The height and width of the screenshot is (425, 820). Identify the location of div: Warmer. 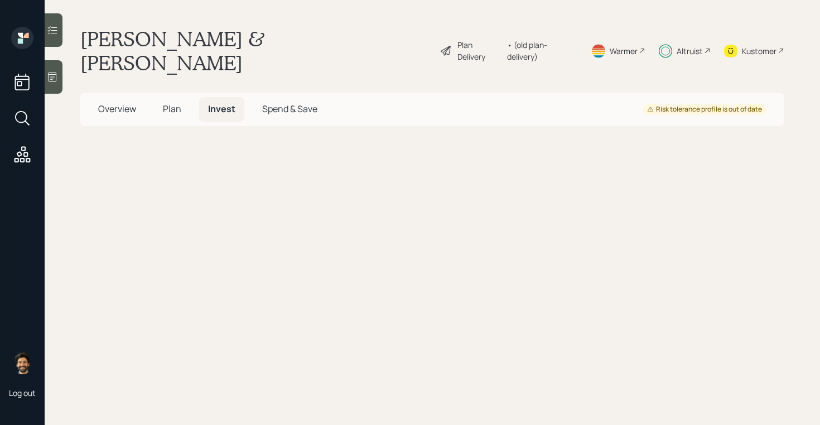
(624, 51).